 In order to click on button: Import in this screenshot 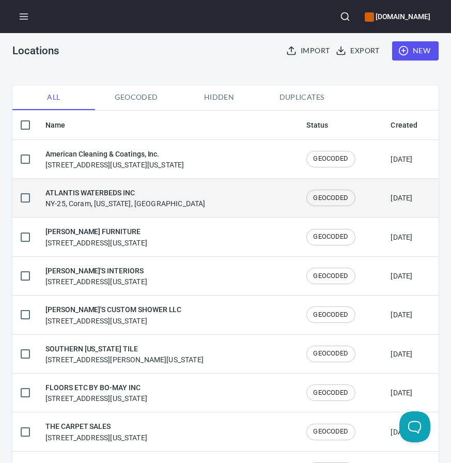, I will do `click(309, 51)`.